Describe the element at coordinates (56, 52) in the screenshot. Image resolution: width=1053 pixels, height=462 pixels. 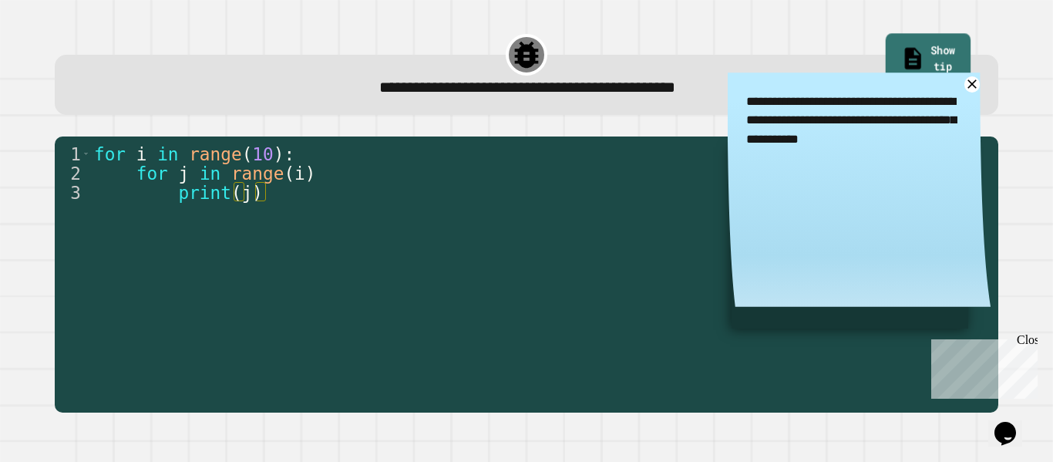
I see `div: Chat with us now!Close` at that location.